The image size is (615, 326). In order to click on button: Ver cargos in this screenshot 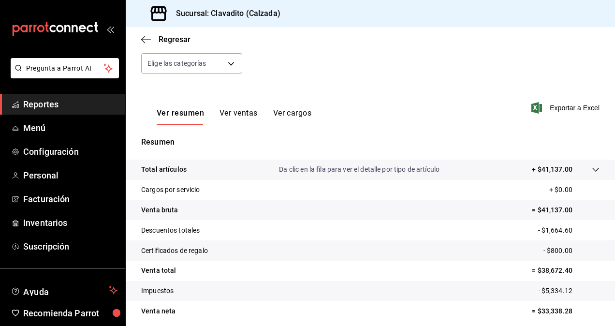, I will do `click(293, 117)`.